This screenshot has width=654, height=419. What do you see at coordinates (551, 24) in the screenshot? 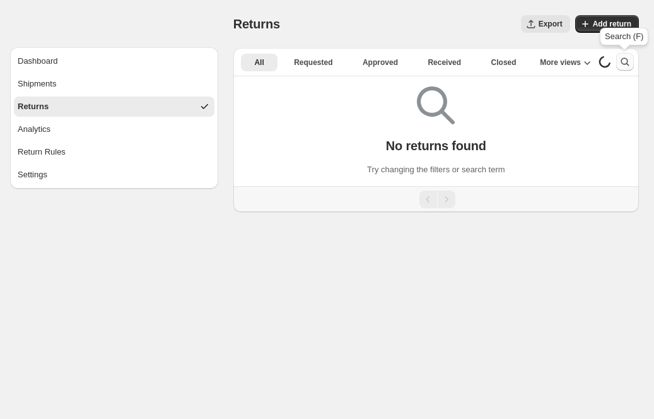
I see `span: Export` at bounding box center [551, 24].